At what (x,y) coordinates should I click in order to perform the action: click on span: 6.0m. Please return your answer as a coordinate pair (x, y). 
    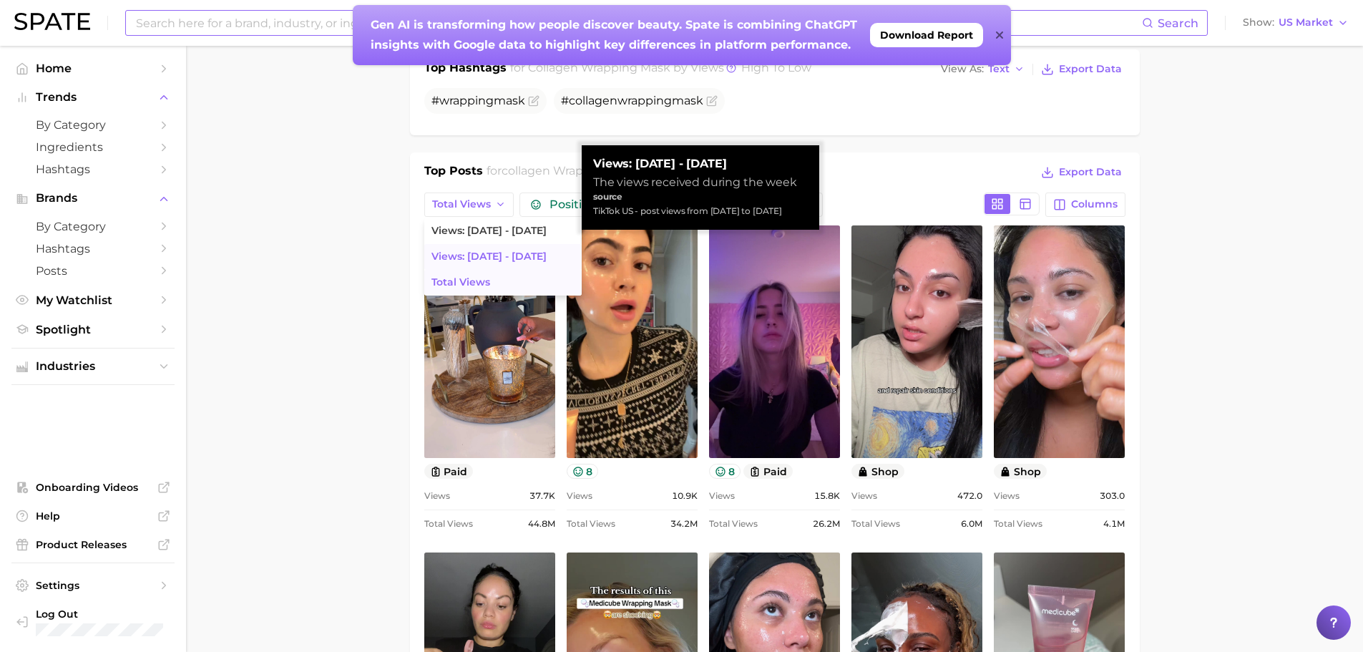
    Looking at the image, I should click on (971, 524).